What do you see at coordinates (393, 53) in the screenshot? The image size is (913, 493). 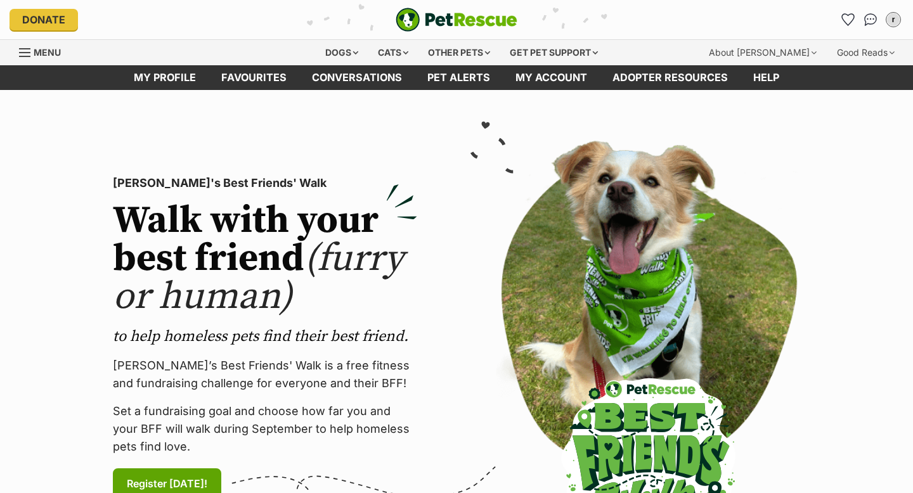 I see `div: Cats` at bounding box center [393, 53].